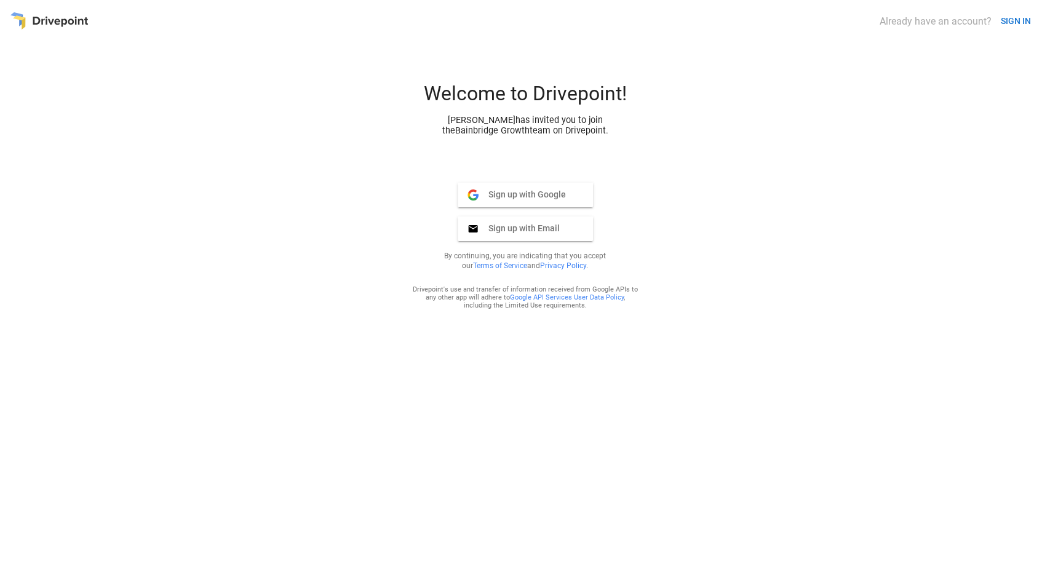  Describe the element at coordinates (500, 266) in the screenshot. I see `a: Terms of Service` at that location.